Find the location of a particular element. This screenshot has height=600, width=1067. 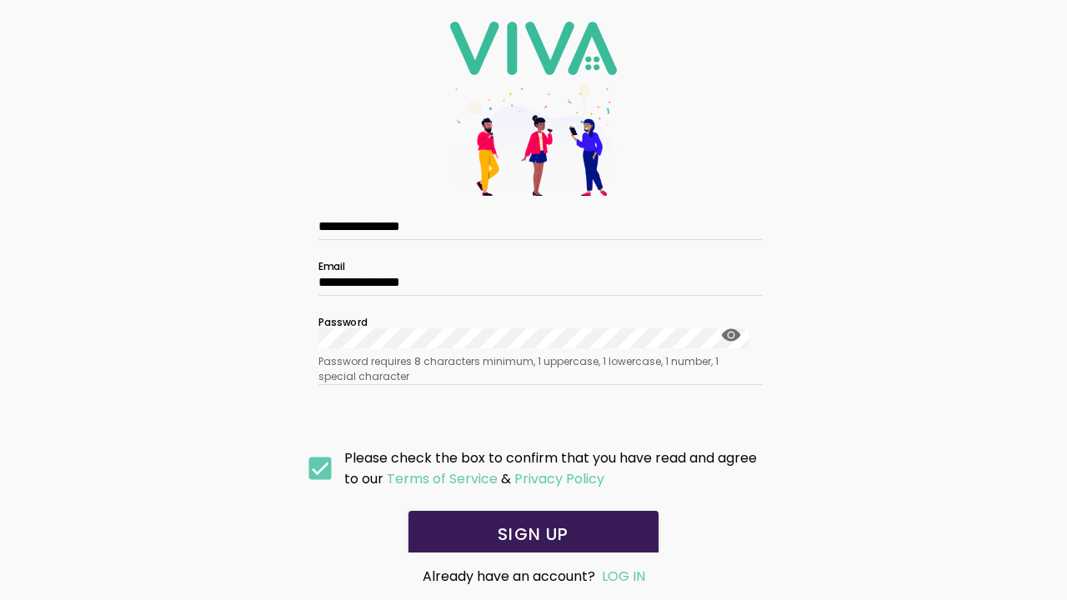

ion-col: Please check the box to confirm that you have read and agree to our & is located at coordinates (554, 469).